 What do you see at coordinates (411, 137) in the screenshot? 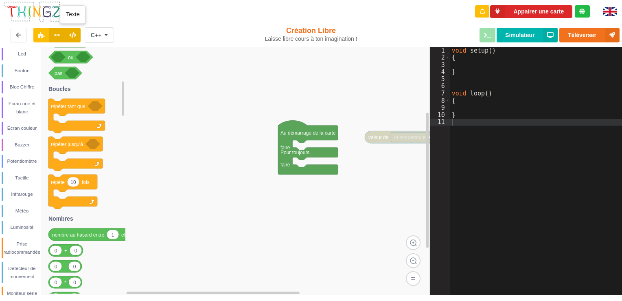
I see `text: la température` at bounding box center [411, 137].